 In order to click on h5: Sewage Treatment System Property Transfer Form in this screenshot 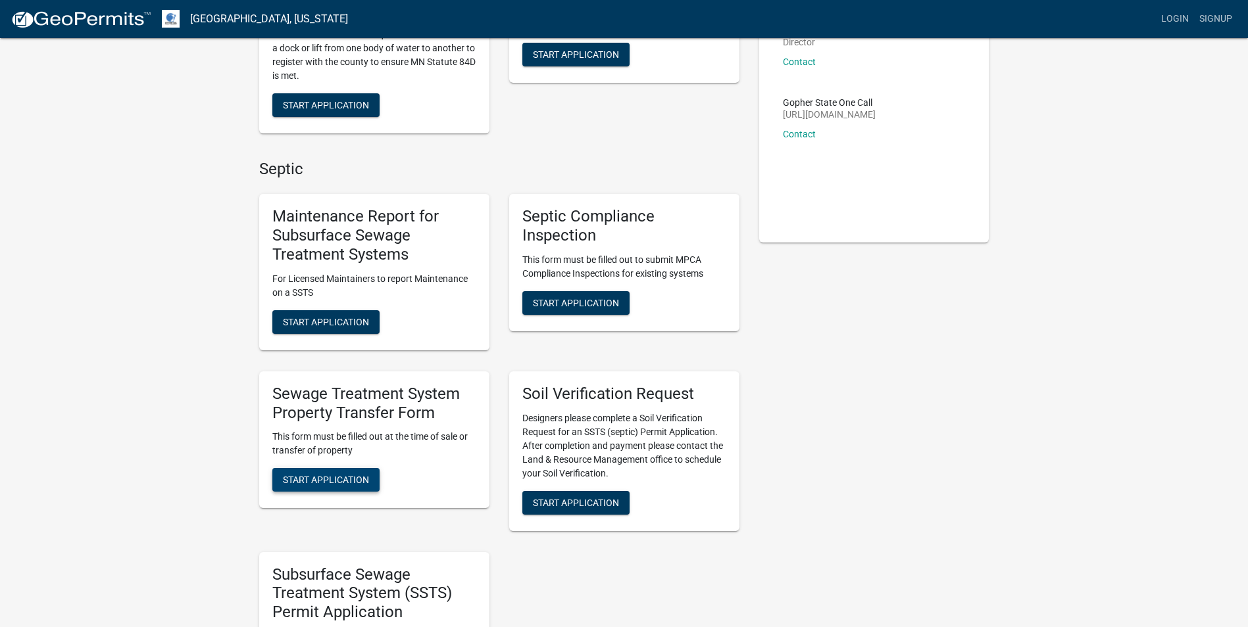, I will do `click(374, 404)`.